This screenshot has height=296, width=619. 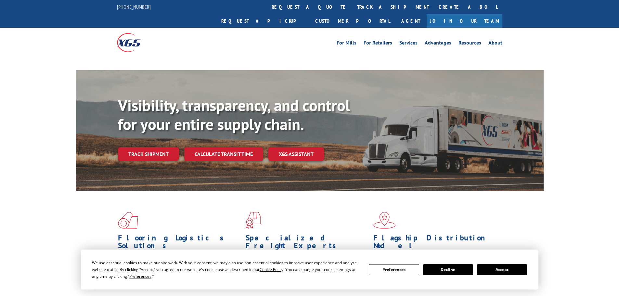 What do you see at coordinates (234, 115) in the screenshot?
I see `b: Visibility, transparency, and control for your entire supply chain.` at bounding box center [234, 115].